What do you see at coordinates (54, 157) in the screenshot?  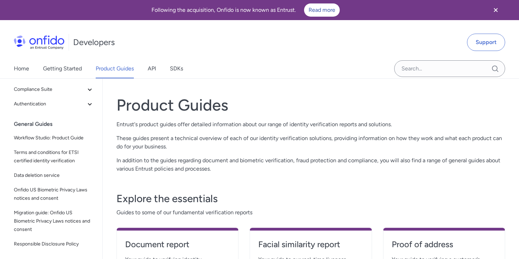 I see `a: Terms and conditions for ETSI certified identity verification` at bounding box center [54, 157].